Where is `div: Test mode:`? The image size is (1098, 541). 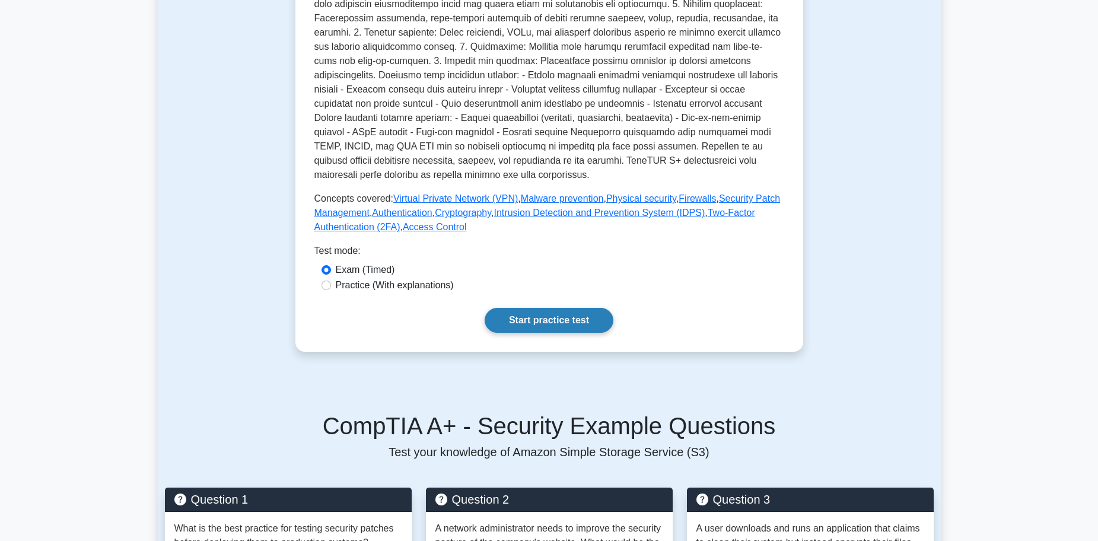
div: Test mode: is located at coordinates (549, 253).